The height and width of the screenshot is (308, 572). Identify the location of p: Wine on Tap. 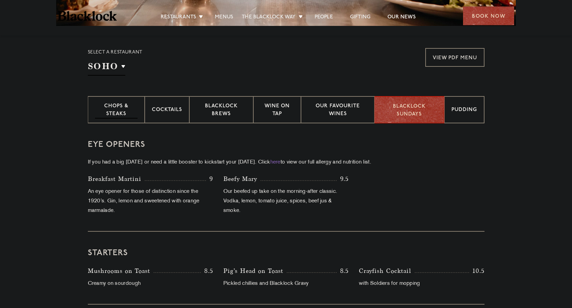
(277, 110).